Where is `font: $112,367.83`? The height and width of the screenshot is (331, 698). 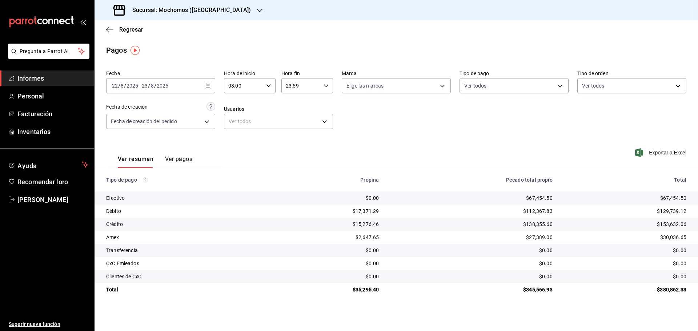
font: $112,367.83 is located at coordinates (538, 211).